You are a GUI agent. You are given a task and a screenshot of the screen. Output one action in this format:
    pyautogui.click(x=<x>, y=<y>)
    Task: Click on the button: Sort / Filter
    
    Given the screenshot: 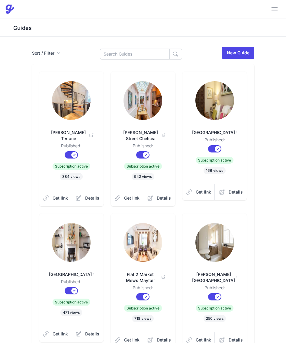 What is the action you would take?
    pyautogui.click(x=46, y=53)
    